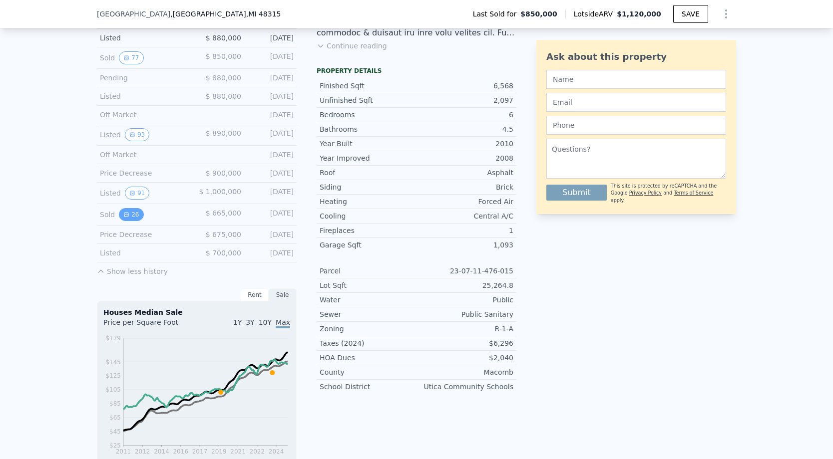  What do you see at coordinates (576, 193) in the screenshot?
I see `button: Submit` at bounding box center [576, 193].